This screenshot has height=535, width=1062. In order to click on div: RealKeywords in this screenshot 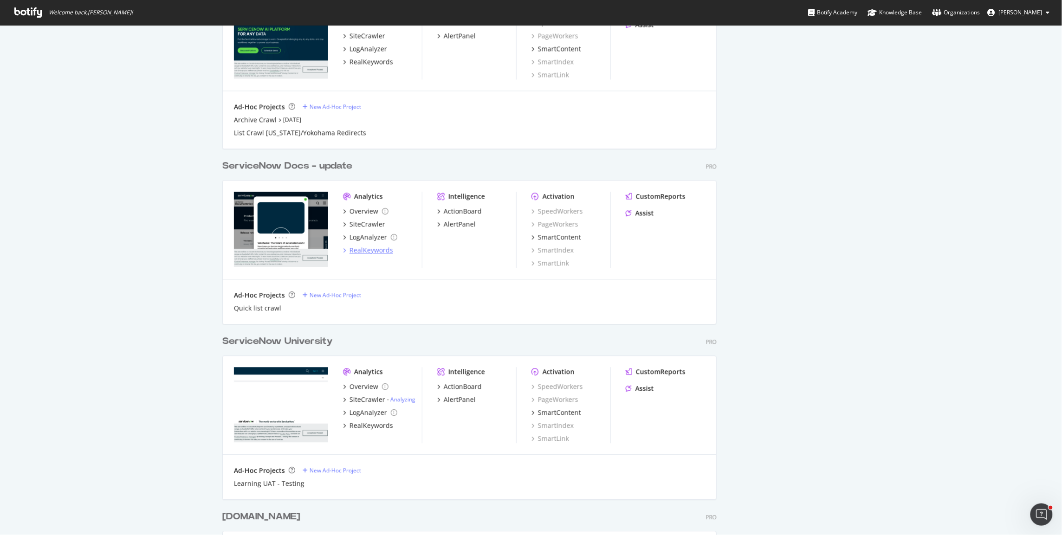, I will do `click(371, 426)`.